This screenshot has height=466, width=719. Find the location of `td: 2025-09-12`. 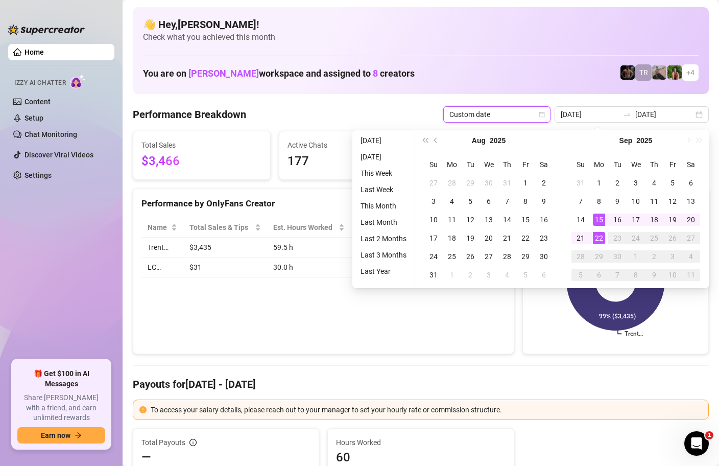

td: 2025-09-12 is located at coordinates (672, 201).